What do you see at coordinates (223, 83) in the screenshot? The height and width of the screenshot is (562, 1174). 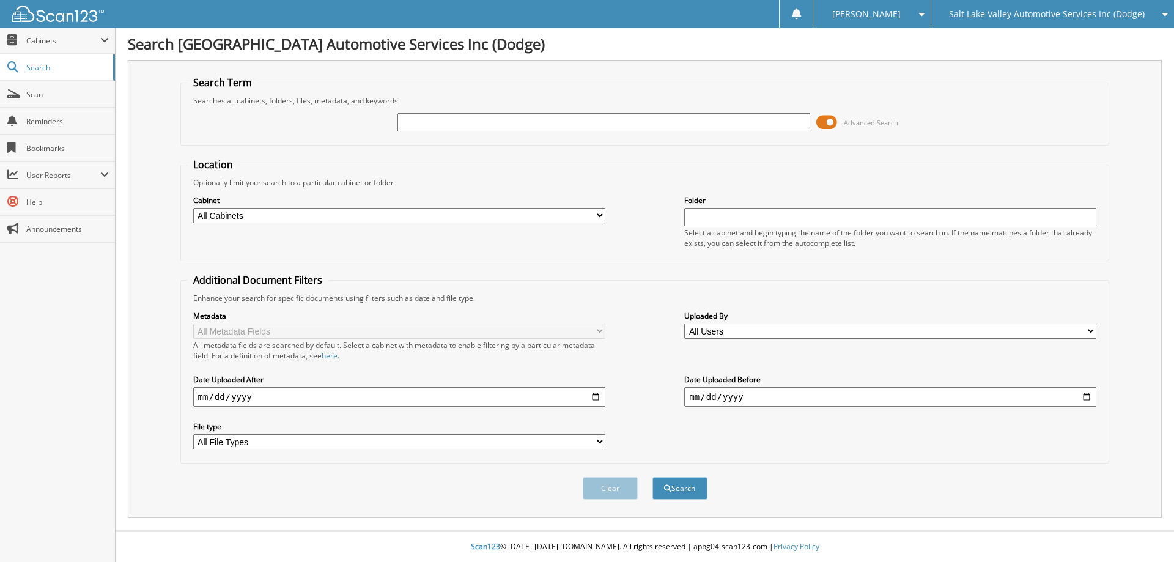 I see `legend: Search Term` at bounding box center [223, 83].